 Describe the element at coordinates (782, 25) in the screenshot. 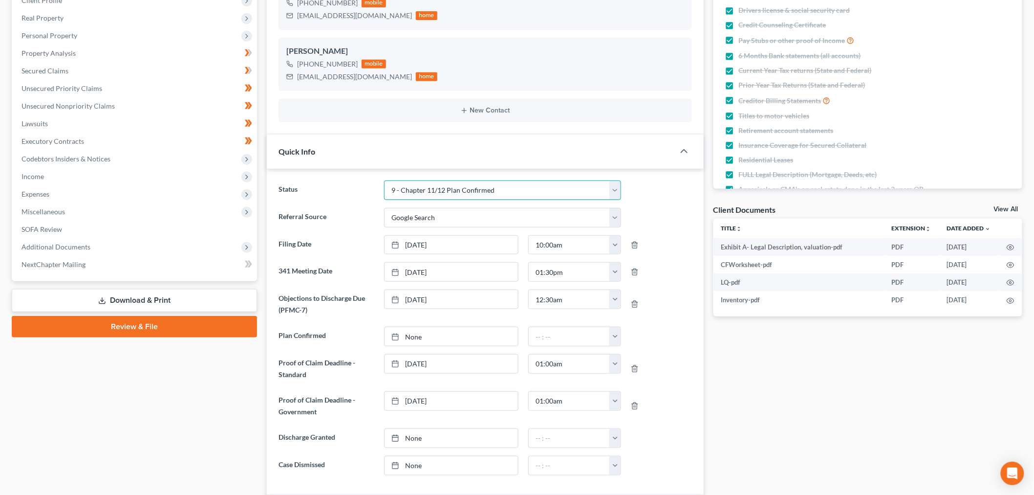

I see `span: Credit Counseling Certificate` at that location.